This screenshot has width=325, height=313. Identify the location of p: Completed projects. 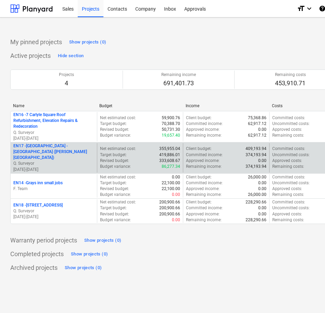
(37, 254).